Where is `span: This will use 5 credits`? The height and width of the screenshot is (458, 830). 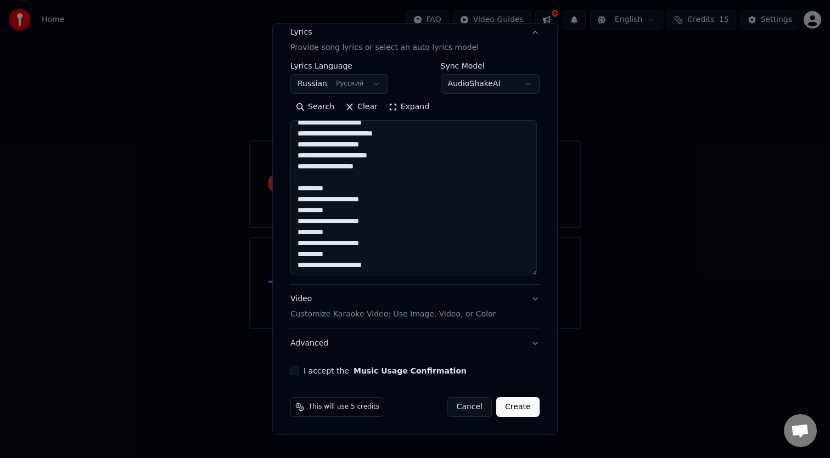 span: This will use 5 credits is located at coordinates (344, 408).